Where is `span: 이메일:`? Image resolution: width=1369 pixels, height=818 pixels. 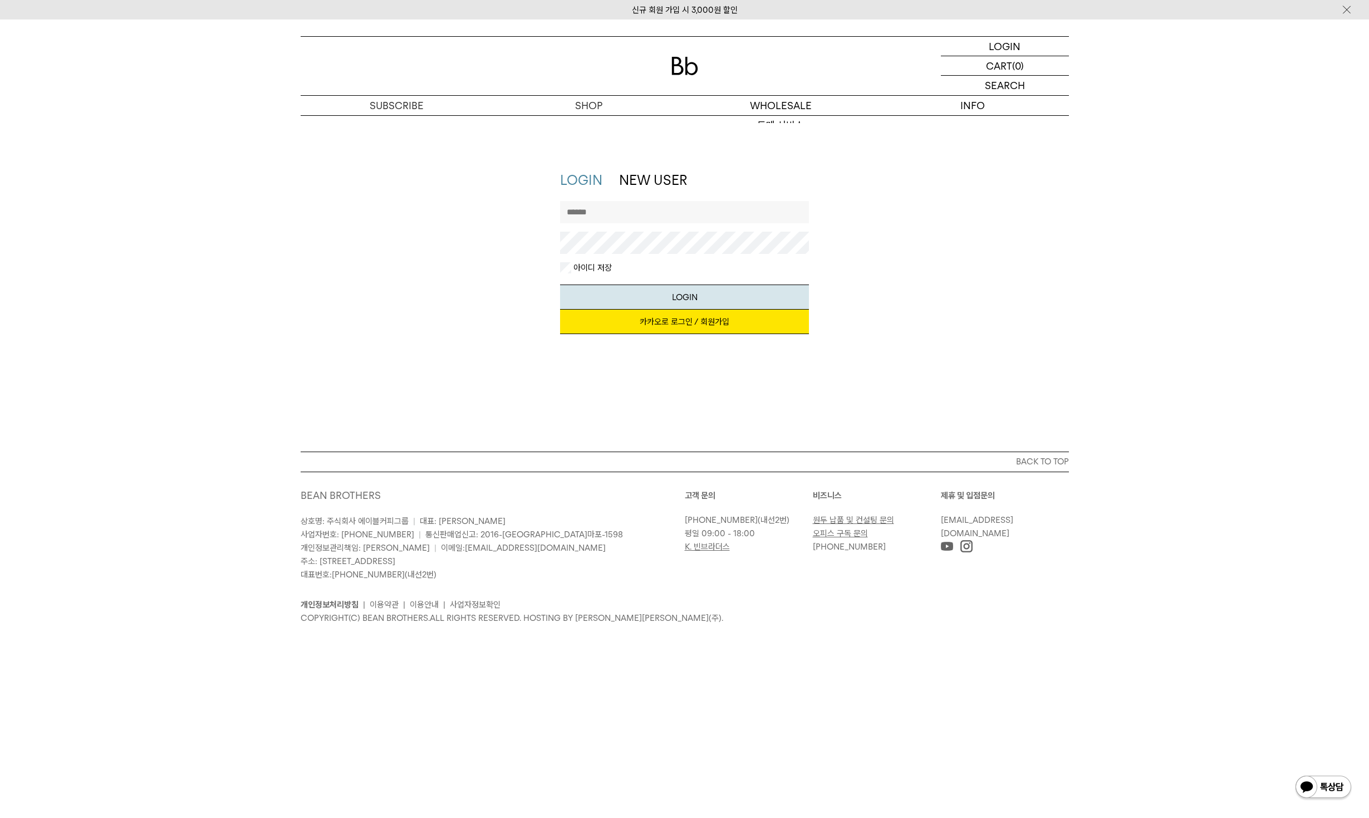 span: 이메일: is located at coordinates (523, 548).